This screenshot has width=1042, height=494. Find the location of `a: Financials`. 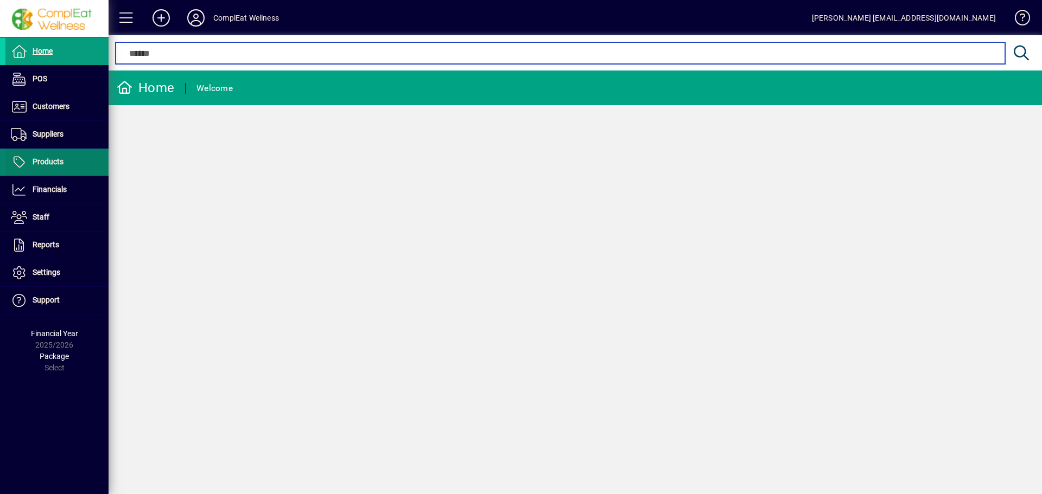

a: Financials is located at coordinates (57, 190).